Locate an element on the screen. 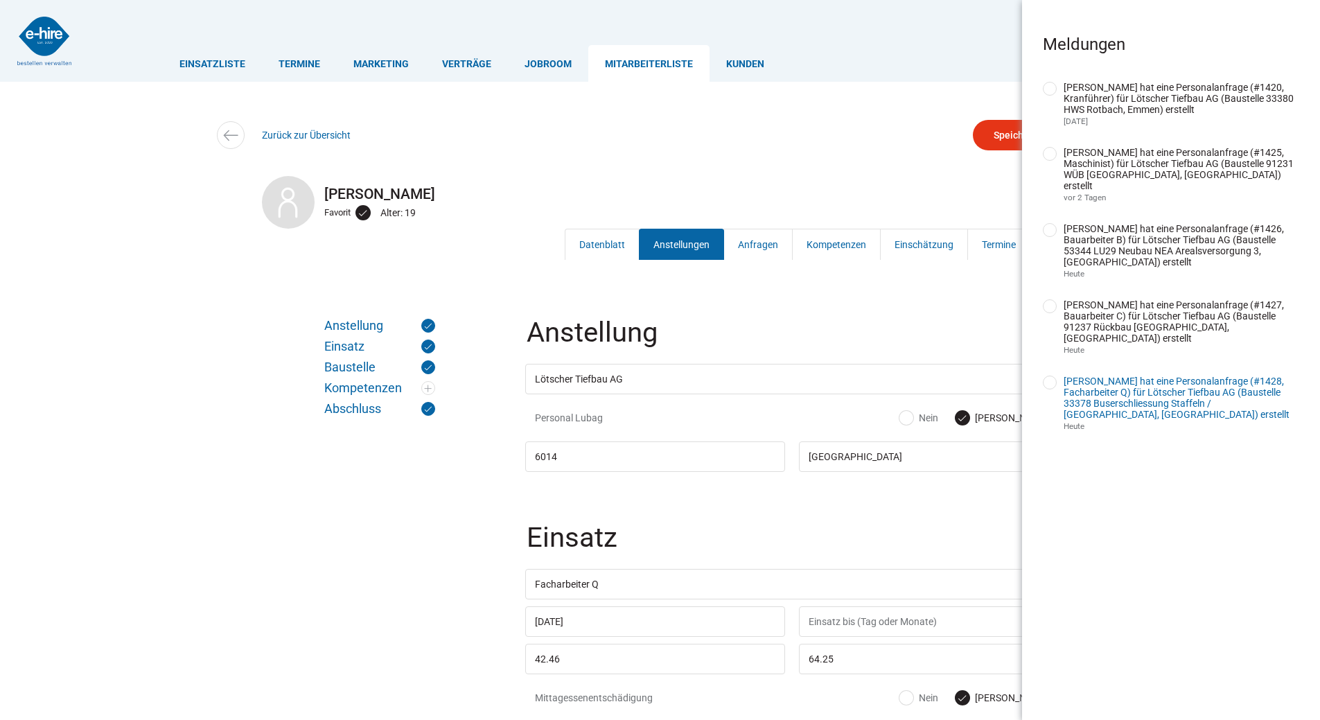 The width and height of the screenshot is (1320, 720). legend: Einsatz is located at coordinates (793, 546).